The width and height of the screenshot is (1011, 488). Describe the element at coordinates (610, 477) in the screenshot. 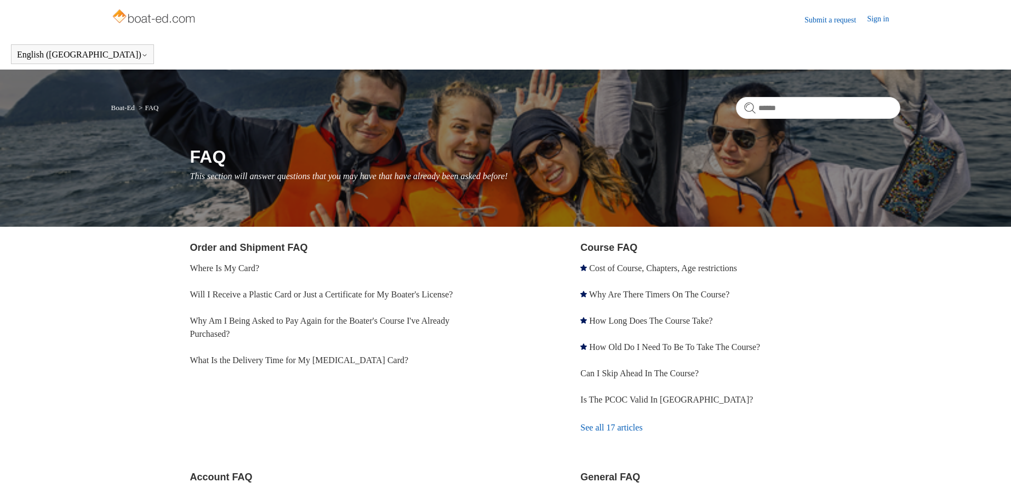

I see `a: General FAQ` at that location.